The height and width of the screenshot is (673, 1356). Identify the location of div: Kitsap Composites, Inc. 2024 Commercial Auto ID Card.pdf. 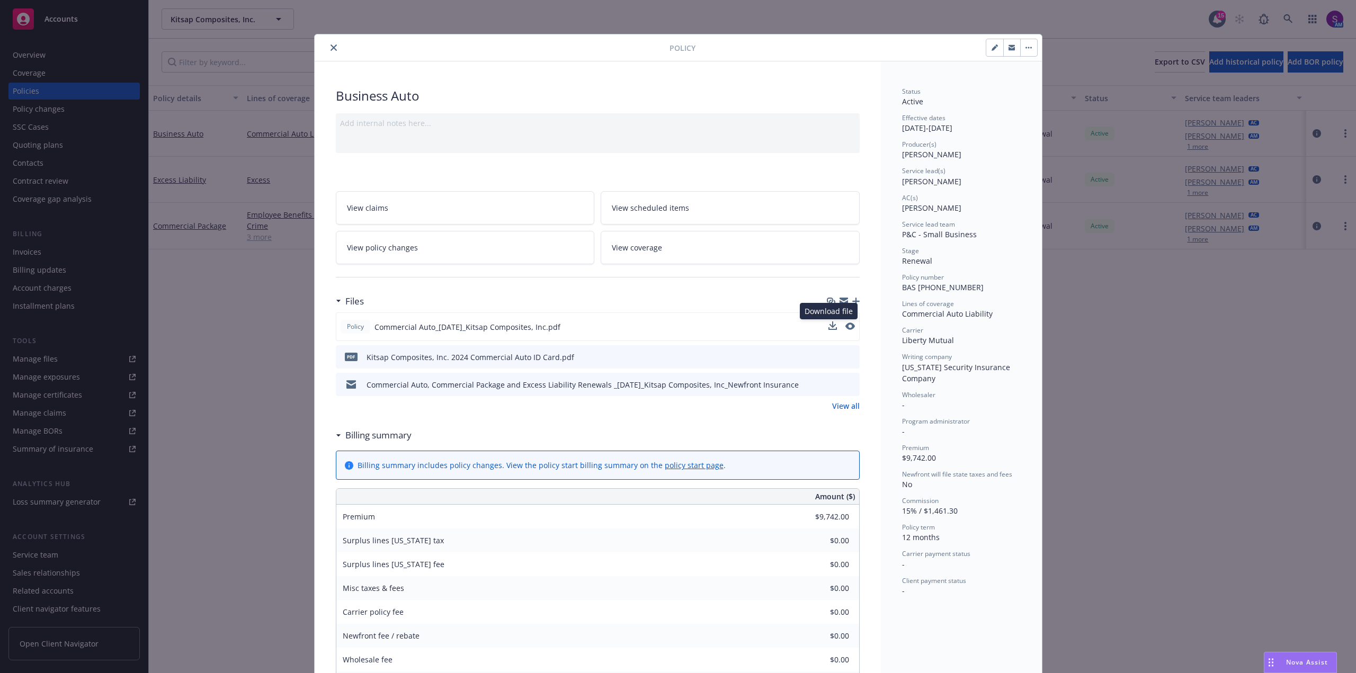
(471, 357).